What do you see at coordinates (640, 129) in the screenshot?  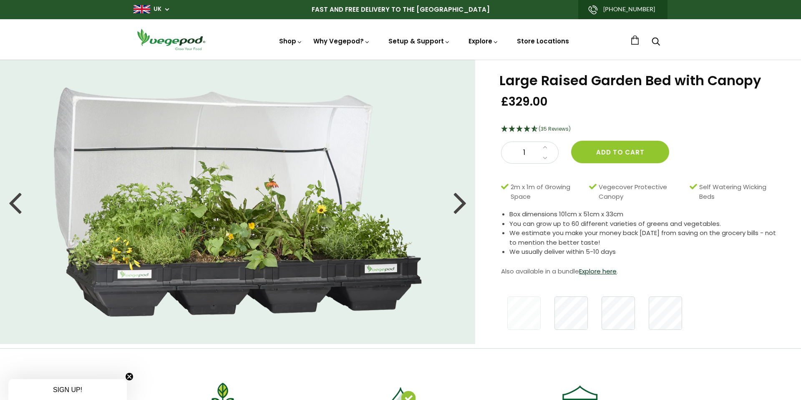 I see `div: 4.69 Stars - 35 Reviews` at bounding box center [640, 129].